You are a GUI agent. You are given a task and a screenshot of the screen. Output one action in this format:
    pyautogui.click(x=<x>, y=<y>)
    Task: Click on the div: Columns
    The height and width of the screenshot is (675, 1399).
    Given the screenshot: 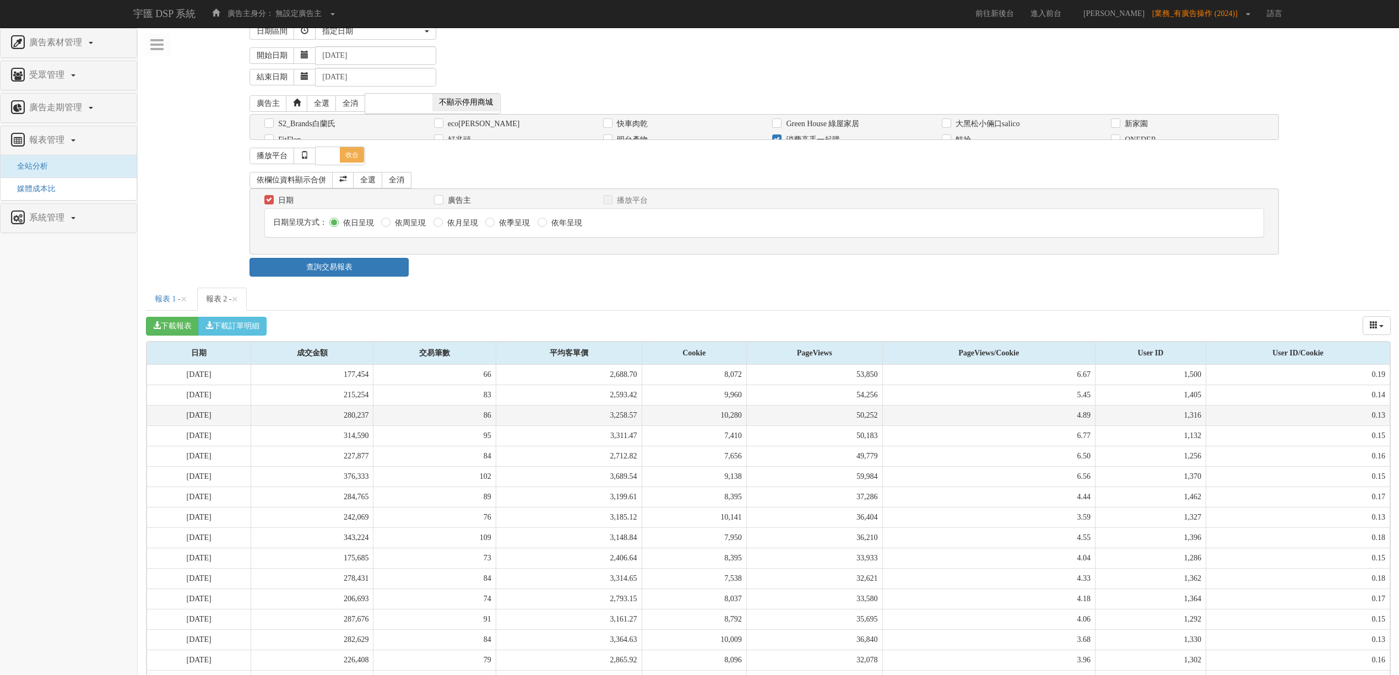 What is the action you would take?
    pyautogui.click(x=1377, y=325)
    